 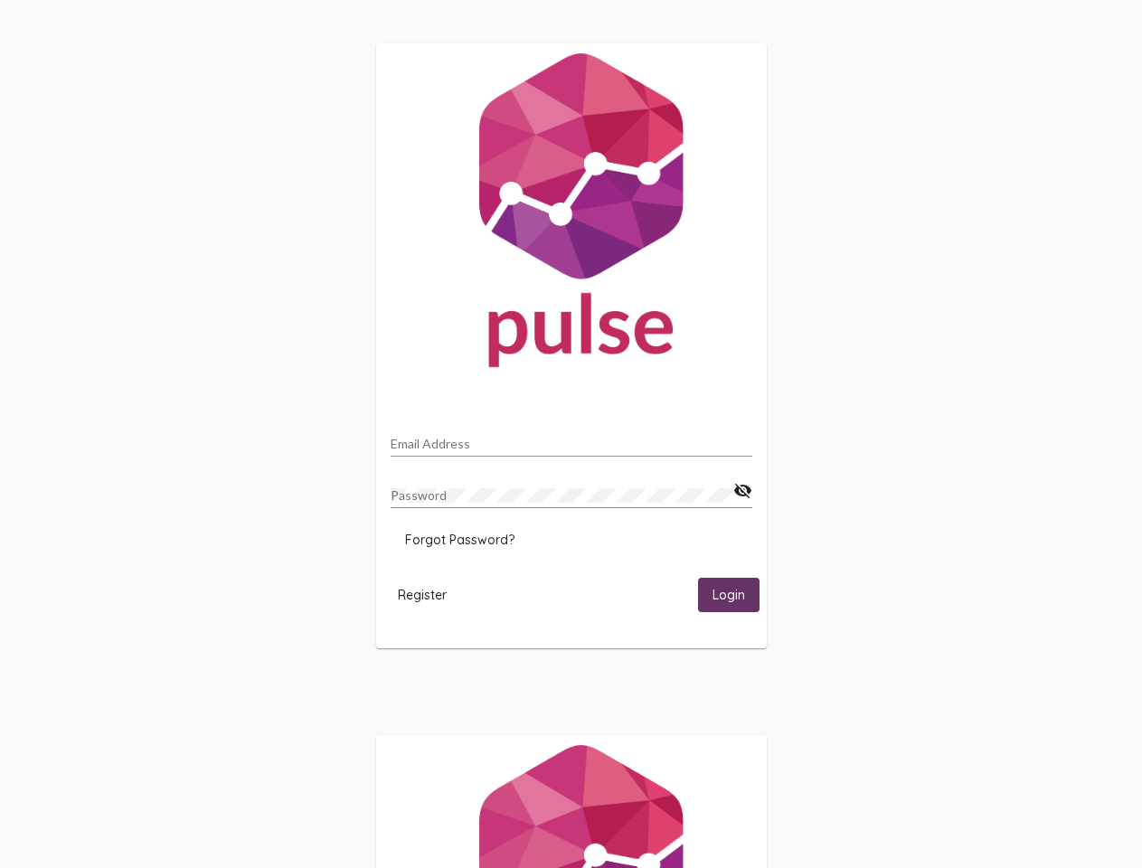 I want to click on img: Pulse For Good Logo, so click(x=572, y=214).